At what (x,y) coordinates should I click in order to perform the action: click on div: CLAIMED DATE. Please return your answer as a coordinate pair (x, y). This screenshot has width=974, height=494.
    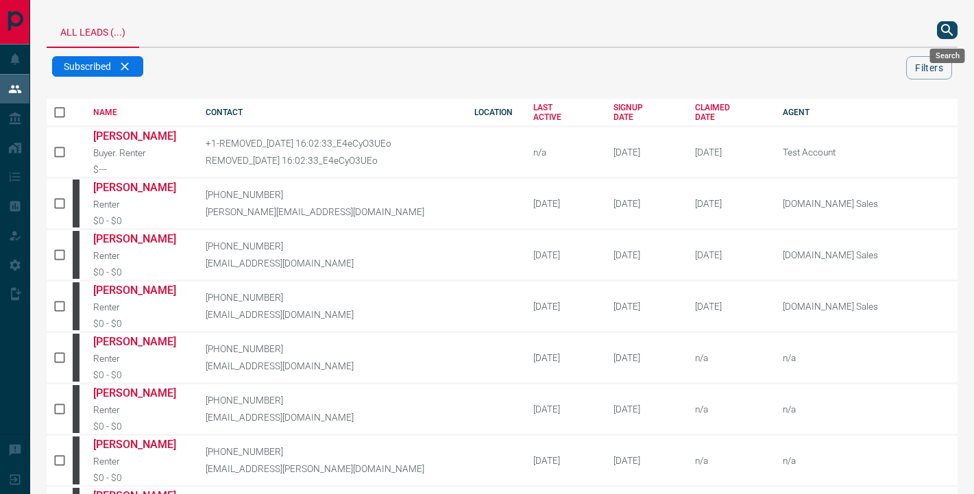
    Looking at the image, I should click on (728, 112).